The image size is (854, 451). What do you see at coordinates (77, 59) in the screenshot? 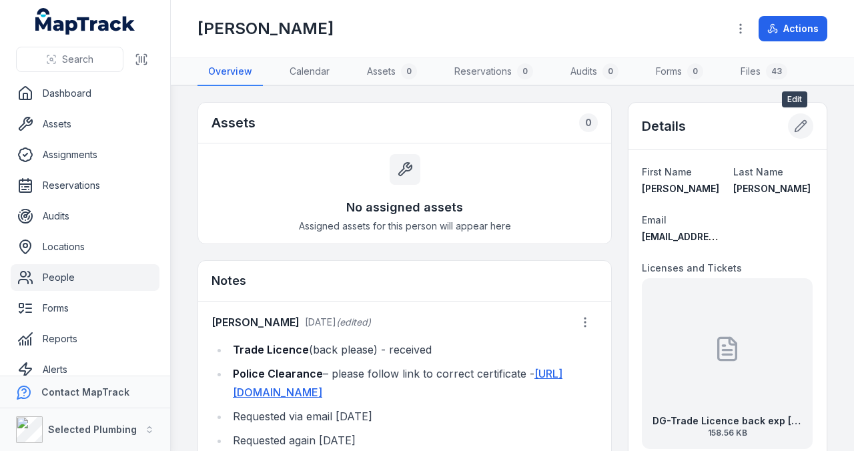
I see `span: Search` at bounding box center [77, 59].